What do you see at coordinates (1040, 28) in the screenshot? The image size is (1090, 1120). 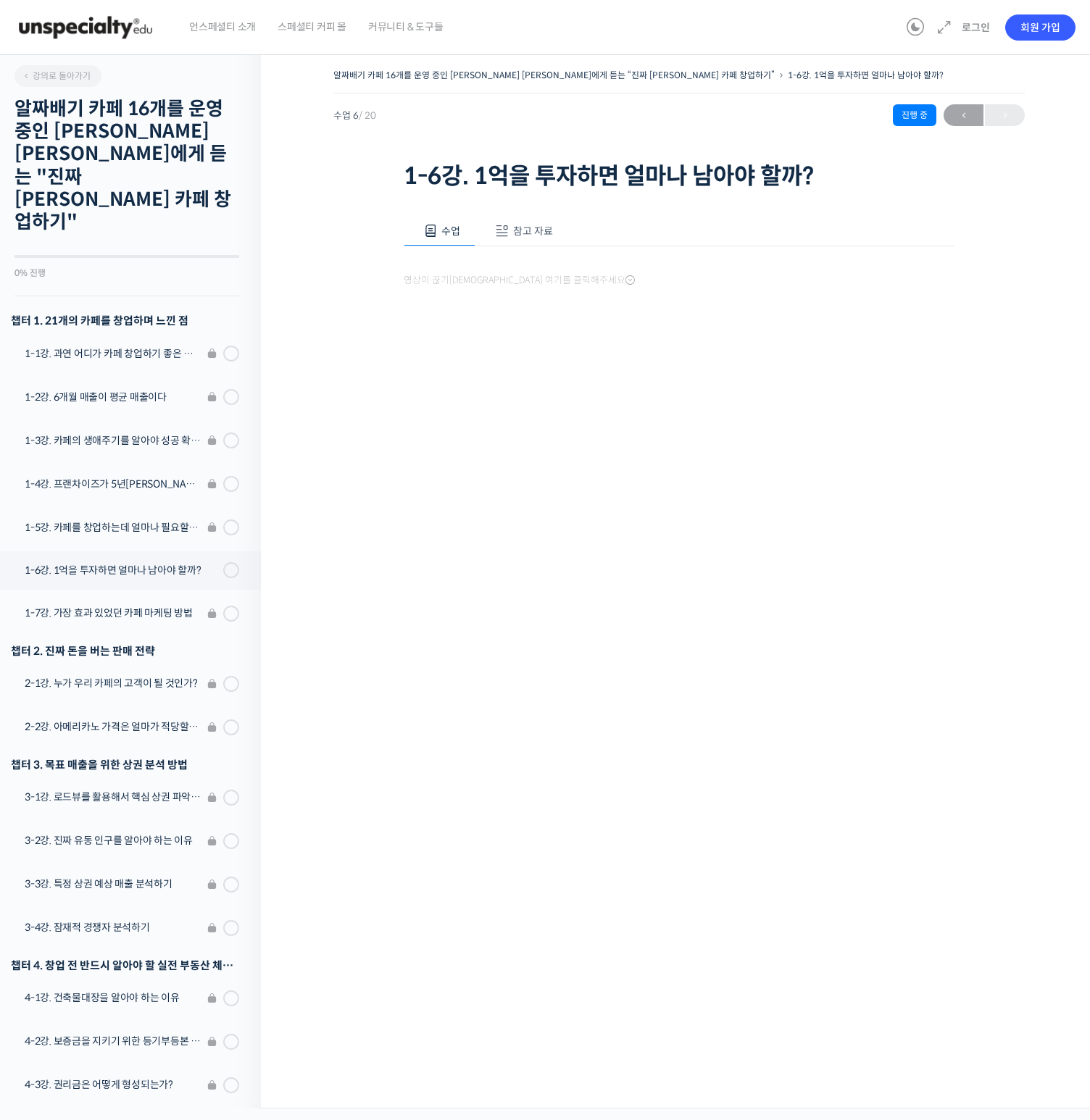 I see `a: 회원 가입` at bounding box center [1040, 28].